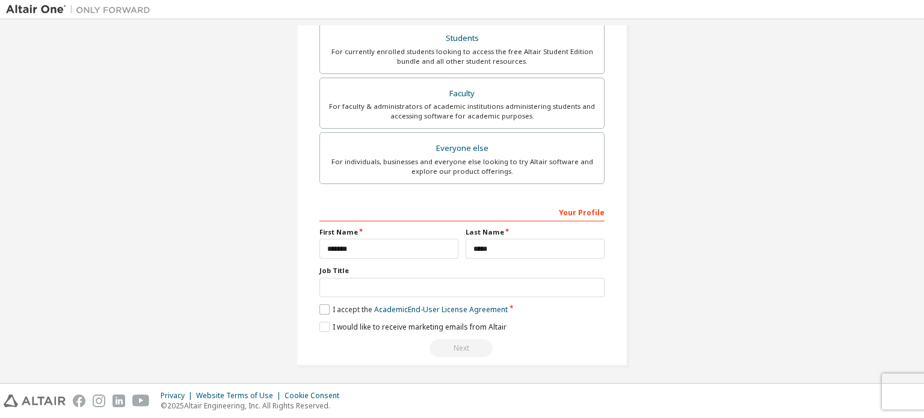  I want to click on img: youtube.svg, so click(141, 401).